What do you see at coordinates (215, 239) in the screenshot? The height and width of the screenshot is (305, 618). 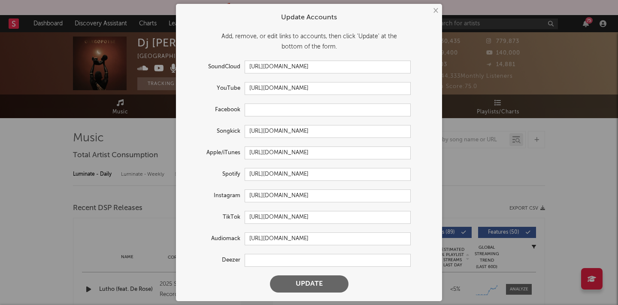 I see `label: Audiomack` at bounding box center [215, 239].